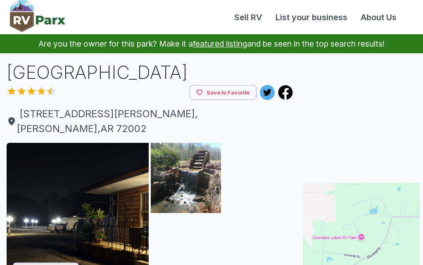 This screenshot has width=423, height=265. I want to click on img: AAcXr8oKoEac74hjoYYO2bKqF5jYy0Y41IroZkmZGJZdh0lQVh9va5c2TZuDxfJ-r6Ire5Yqc9mpJi6_aTC__qs8WK38x-NDL..., so click(258, 178).